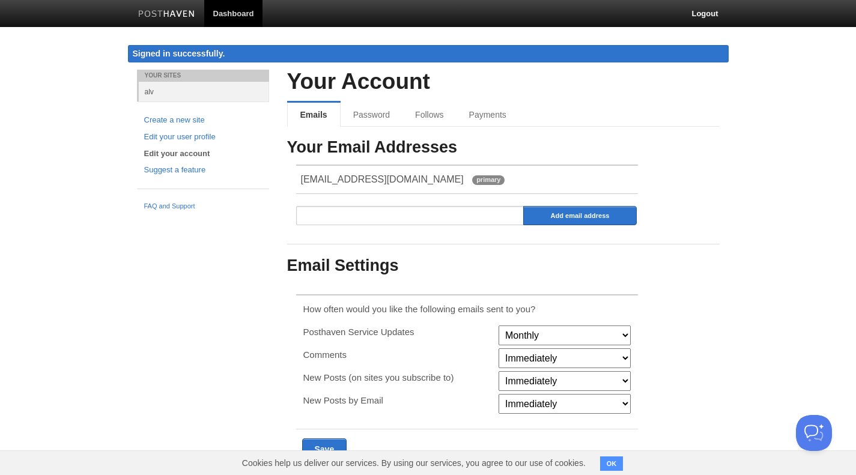 Image resolution: width=856 pixels, height=475 pixels. What do you see at coordinates (397, 355) in the screenshot?
I see `p: Comments` at bounding box center [397, 355].